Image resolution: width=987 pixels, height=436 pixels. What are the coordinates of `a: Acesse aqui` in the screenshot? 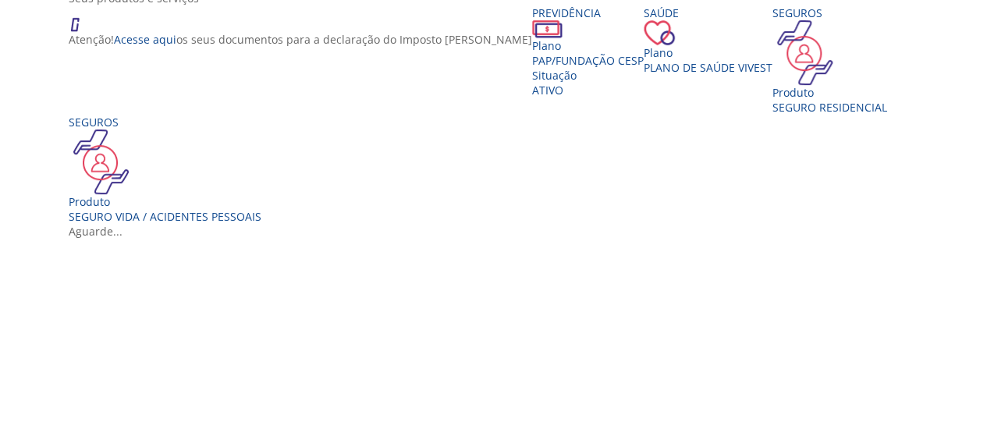 It's located at (145, 39).